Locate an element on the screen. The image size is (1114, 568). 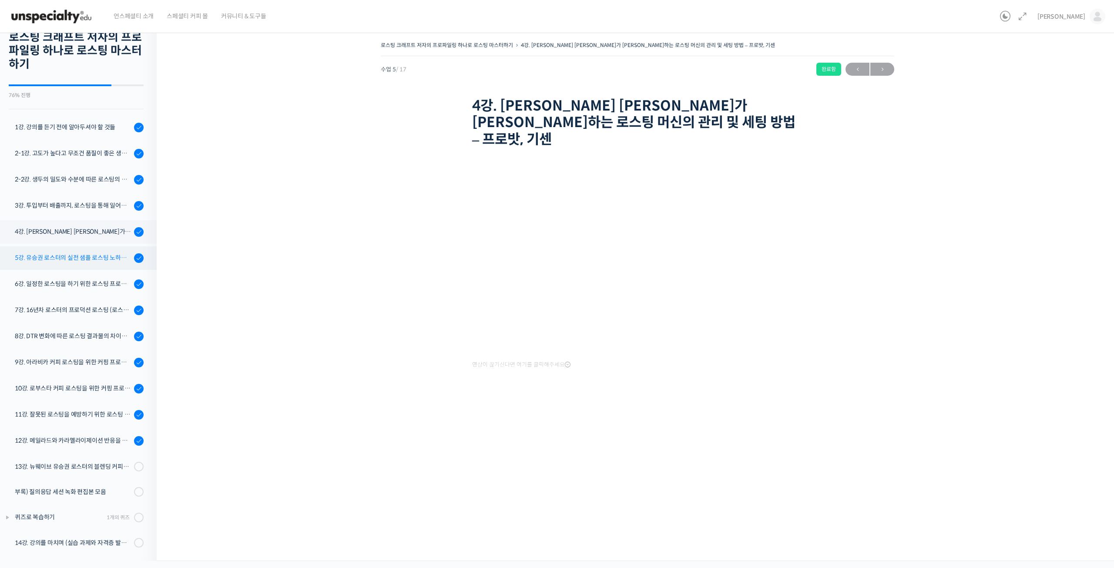
span: 수업 5 is located at coordinates (393, 69).